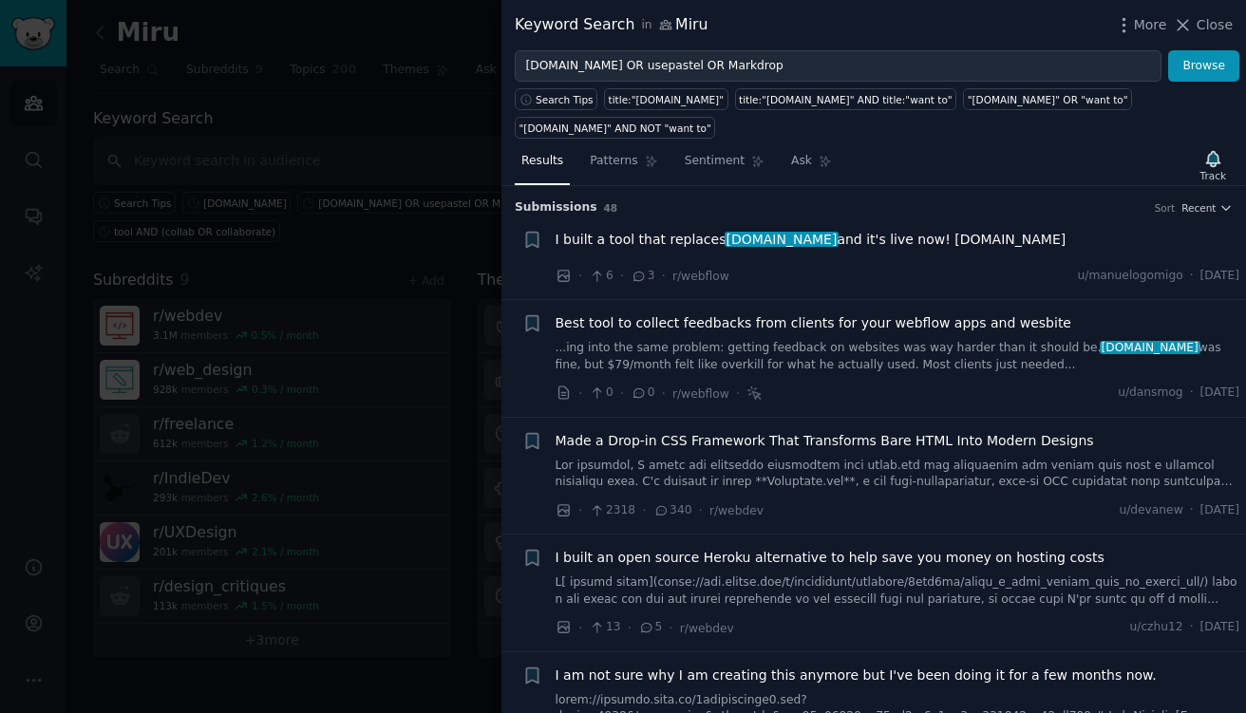 The width and height of the screenshot is (1246, 713). I want to click on span: Submission s, so click(555, 208).